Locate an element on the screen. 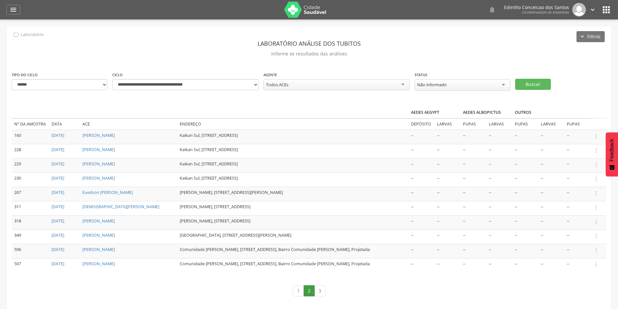 The image size is (618, 309). p: Informe os resultados das análises is located at coordinates (309, 54).